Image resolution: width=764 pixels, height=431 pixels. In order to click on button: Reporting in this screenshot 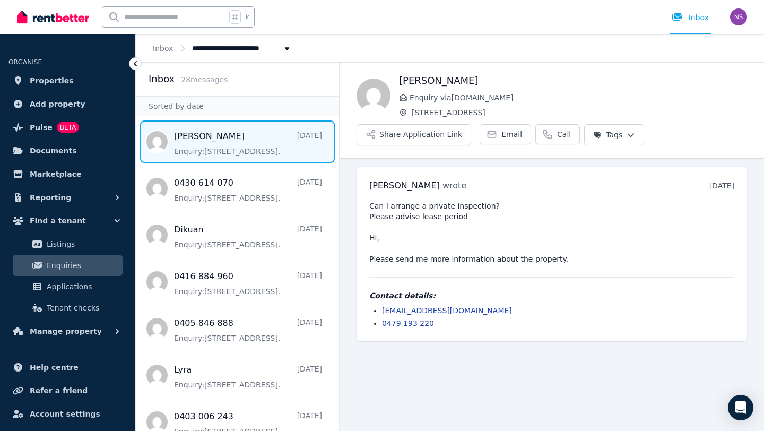, I will do `click(67, 197)`.